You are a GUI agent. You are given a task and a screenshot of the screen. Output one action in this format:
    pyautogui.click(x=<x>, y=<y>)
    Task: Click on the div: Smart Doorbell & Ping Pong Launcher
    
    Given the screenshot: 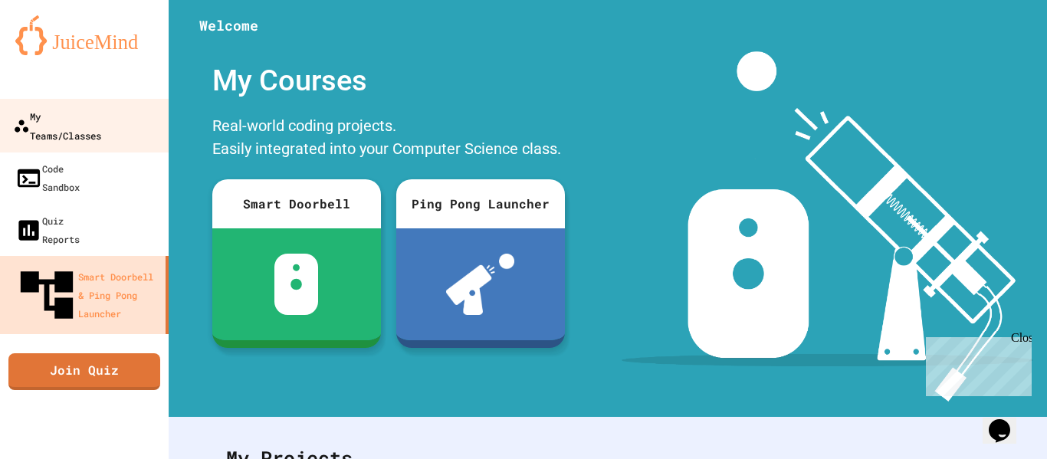 What is the action you would take?
    pyautogui.click(x=87, y=295)
    